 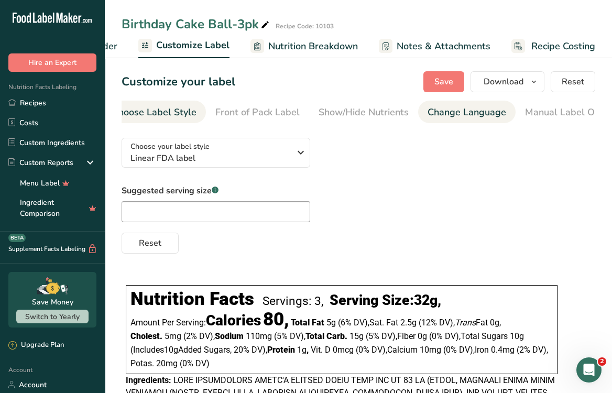 I want to click on span: Iron, so click(x=482, y=350).